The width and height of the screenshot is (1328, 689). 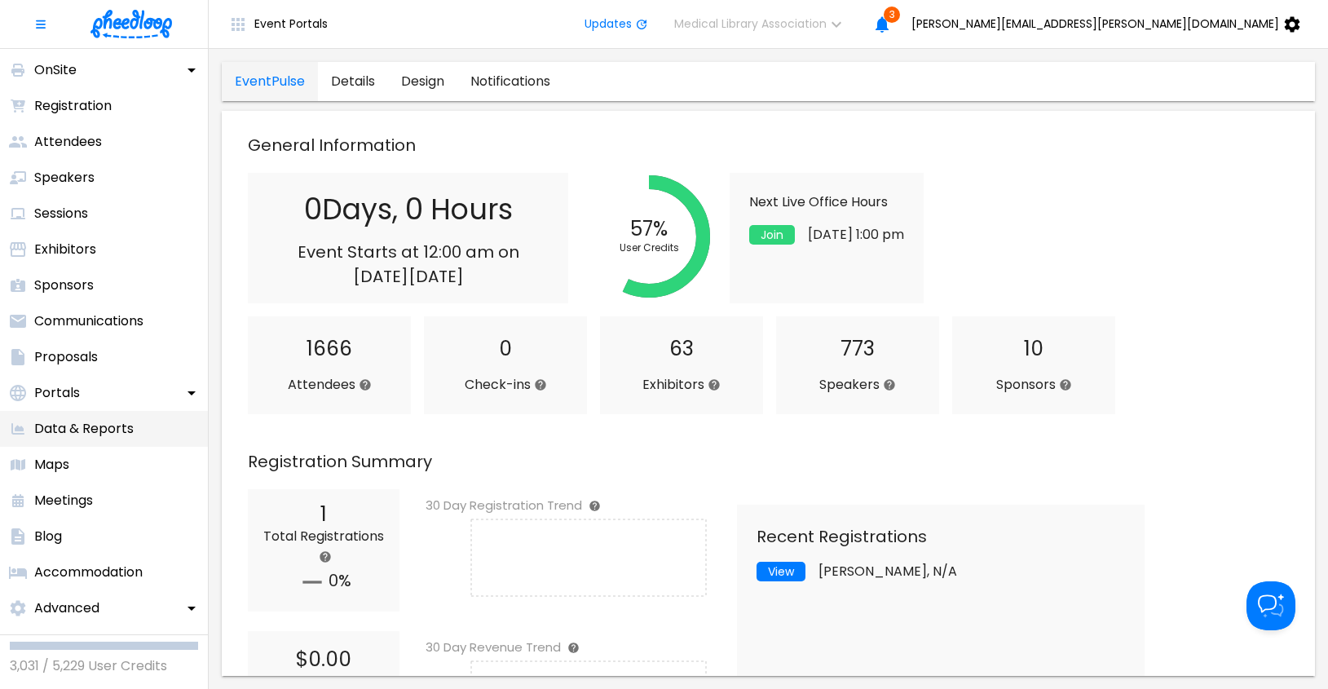 What do you see at coordinates (104, 666) in the screenshot?
I see `p: 3,031 / 5,229 User Credits` at bounding box center [104, 666].